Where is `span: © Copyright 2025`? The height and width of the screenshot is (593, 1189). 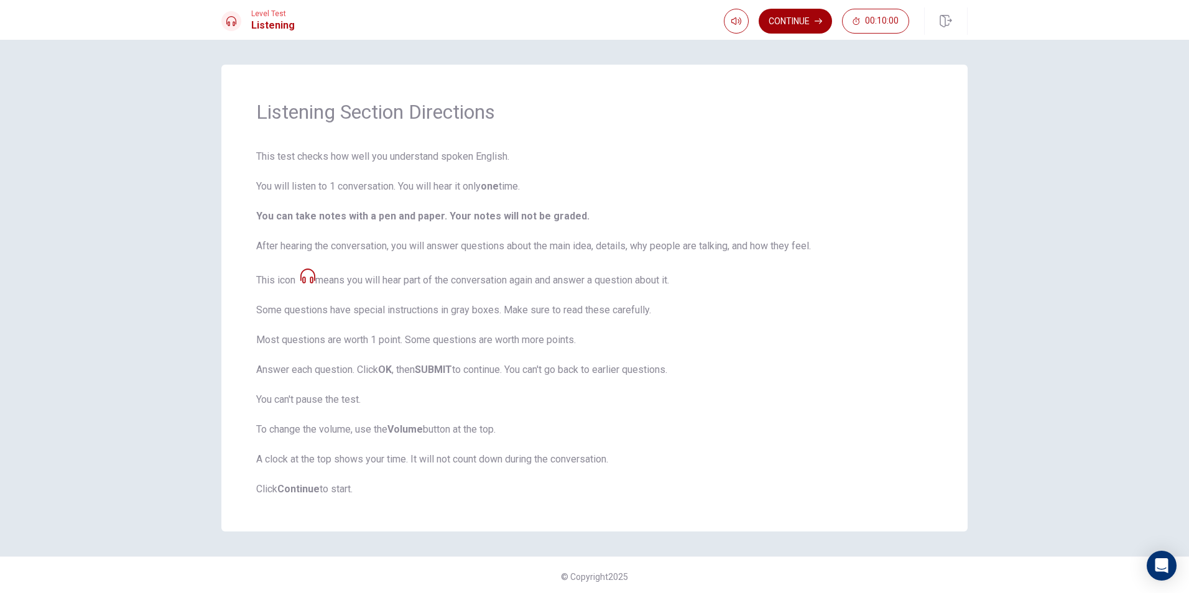
span: © Copyright 2025 is located at coordinates (595, 577).